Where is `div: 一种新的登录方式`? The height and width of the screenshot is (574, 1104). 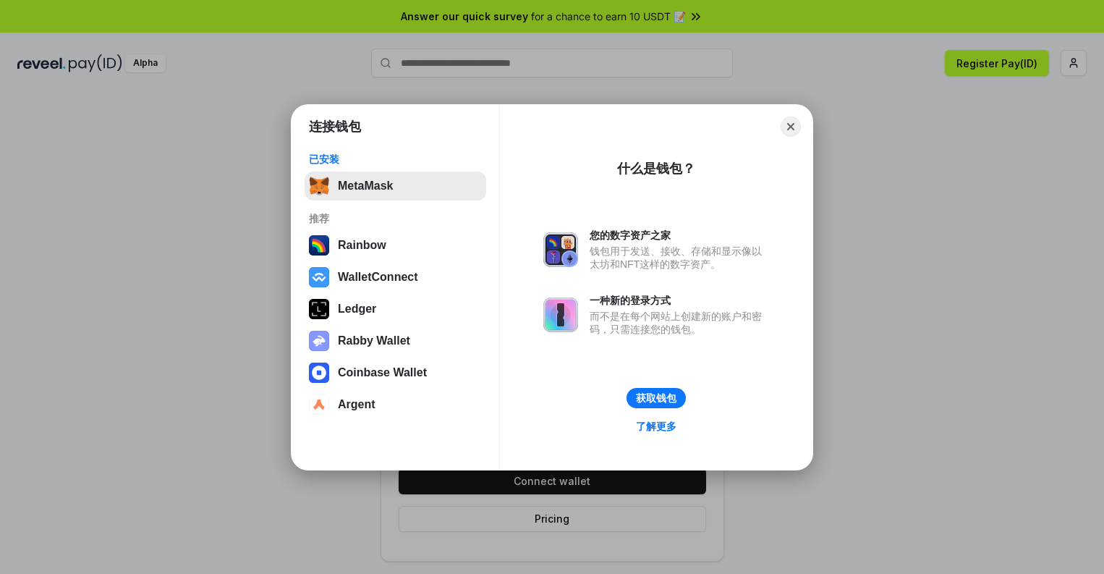 div: 一种新的登录方式 is located at coordinates (680, 300).